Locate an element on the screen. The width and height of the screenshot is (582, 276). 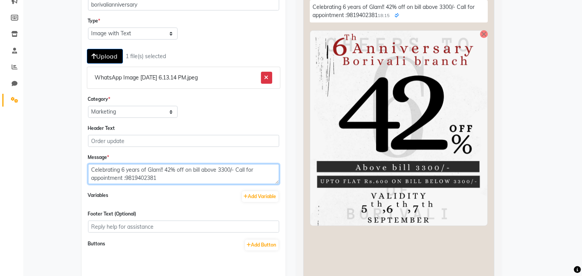
label: Buttons is located at coordinates (97, 244).